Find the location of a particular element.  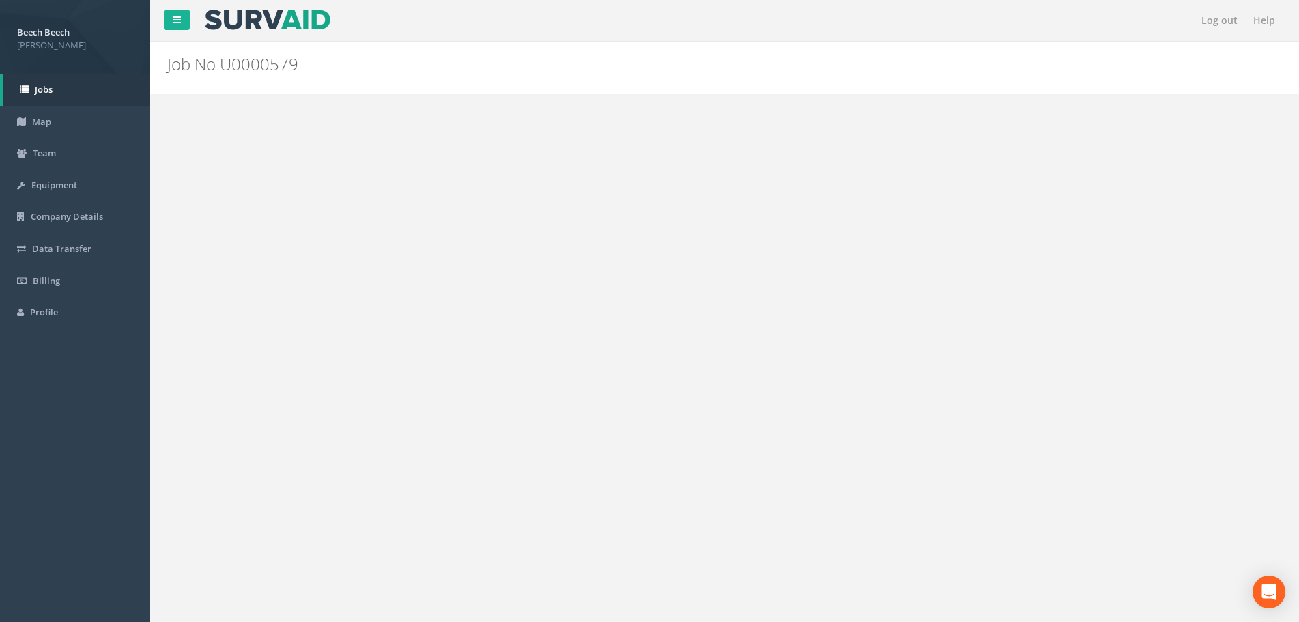

span: Jobs is located at coordinates (44, 89).